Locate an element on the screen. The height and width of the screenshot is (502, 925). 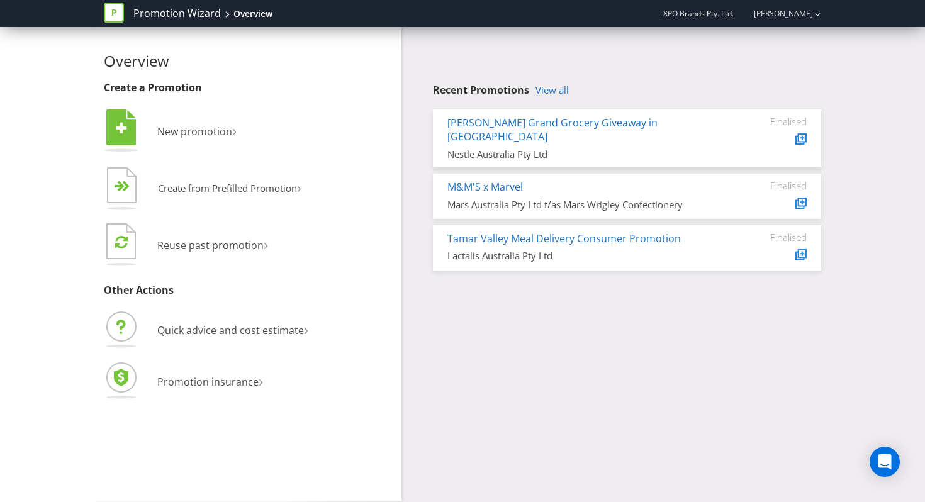
a: Promotion insurance› is located at coordinates (183, 382).